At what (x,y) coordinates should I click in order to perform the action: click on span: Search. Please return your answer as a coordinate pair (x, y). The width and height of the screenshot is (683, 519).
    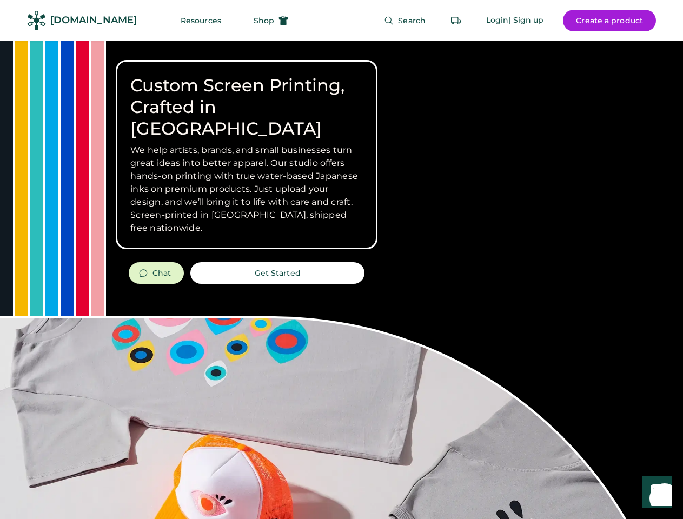
    Looking at the image, I should click on (412, 21).